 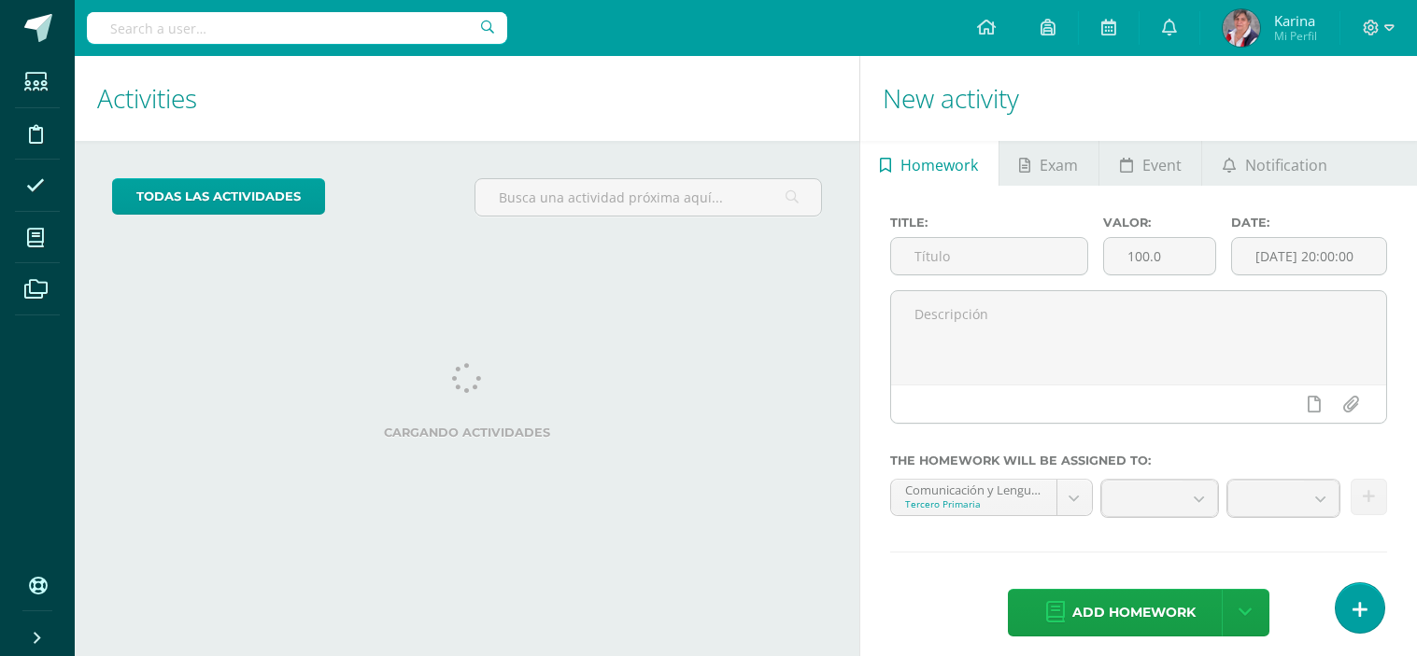 I want to click on label: Valor:, so click(x=1159, y=222).